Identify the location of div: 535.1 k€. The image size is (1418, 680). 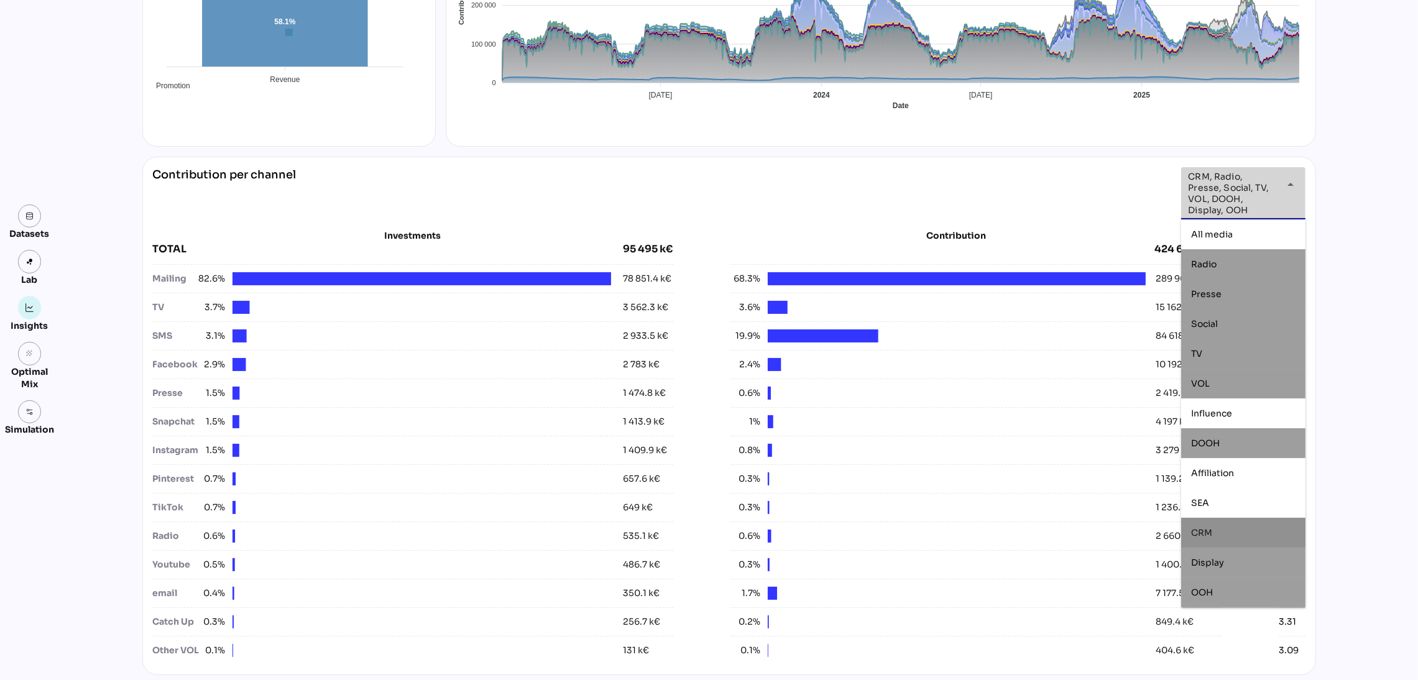
(642, 536).